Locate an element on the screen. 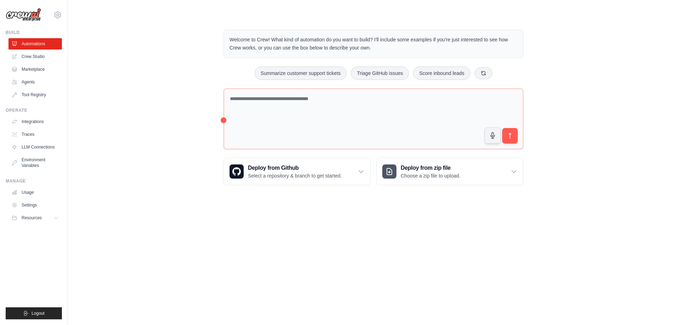 The height and width of the screenshot is (325, 679). a: Marketplace is located at coordinates (35, 69).